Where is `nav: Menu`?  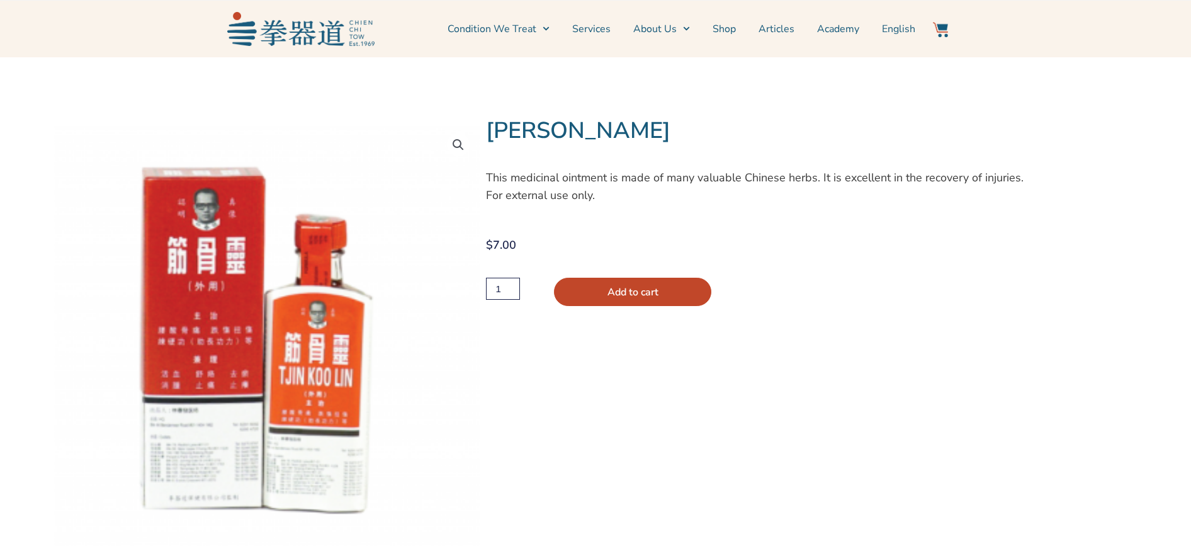 nav: Menu is located at coordinates (648, 29).